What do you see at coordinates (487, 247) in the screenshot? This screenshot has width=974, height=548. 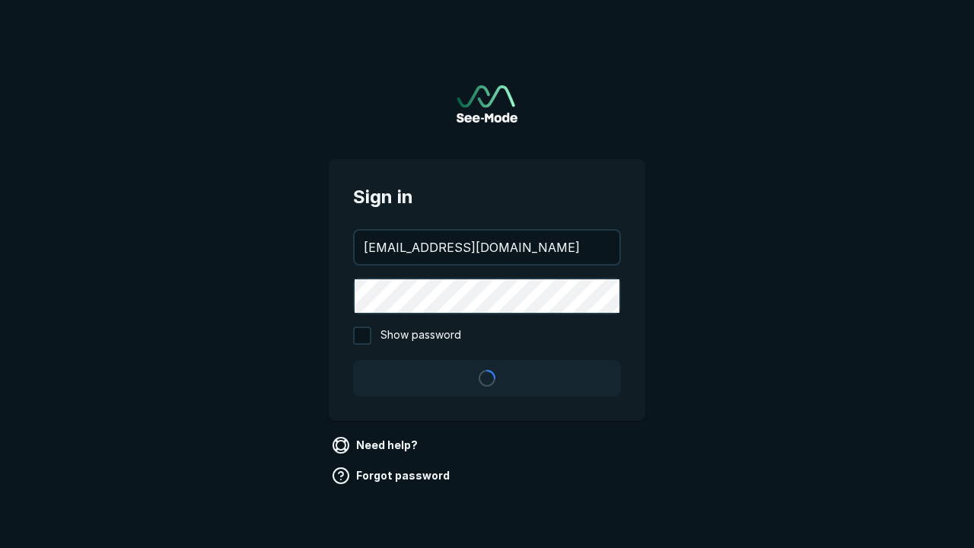 I see `input: your@email.com` at bounding box center [487, 247].